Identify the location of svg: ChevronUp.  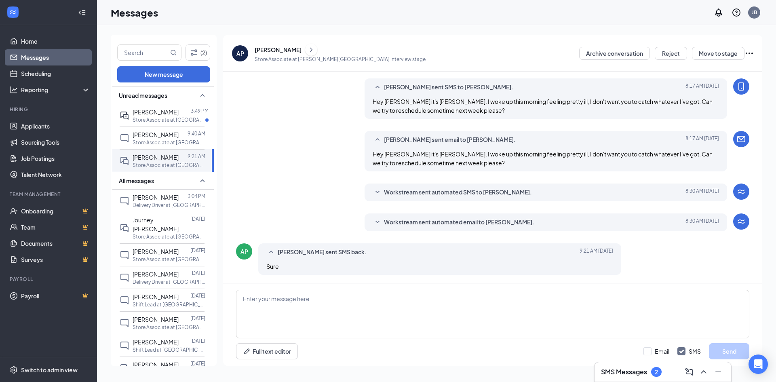
(703, 372).